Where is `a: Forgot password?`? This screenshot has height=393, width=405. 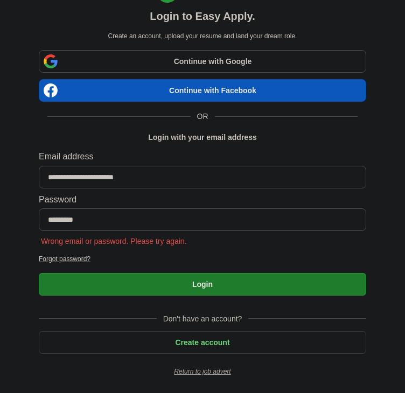 a: Forgot password? is located at coordinates (202, 259).